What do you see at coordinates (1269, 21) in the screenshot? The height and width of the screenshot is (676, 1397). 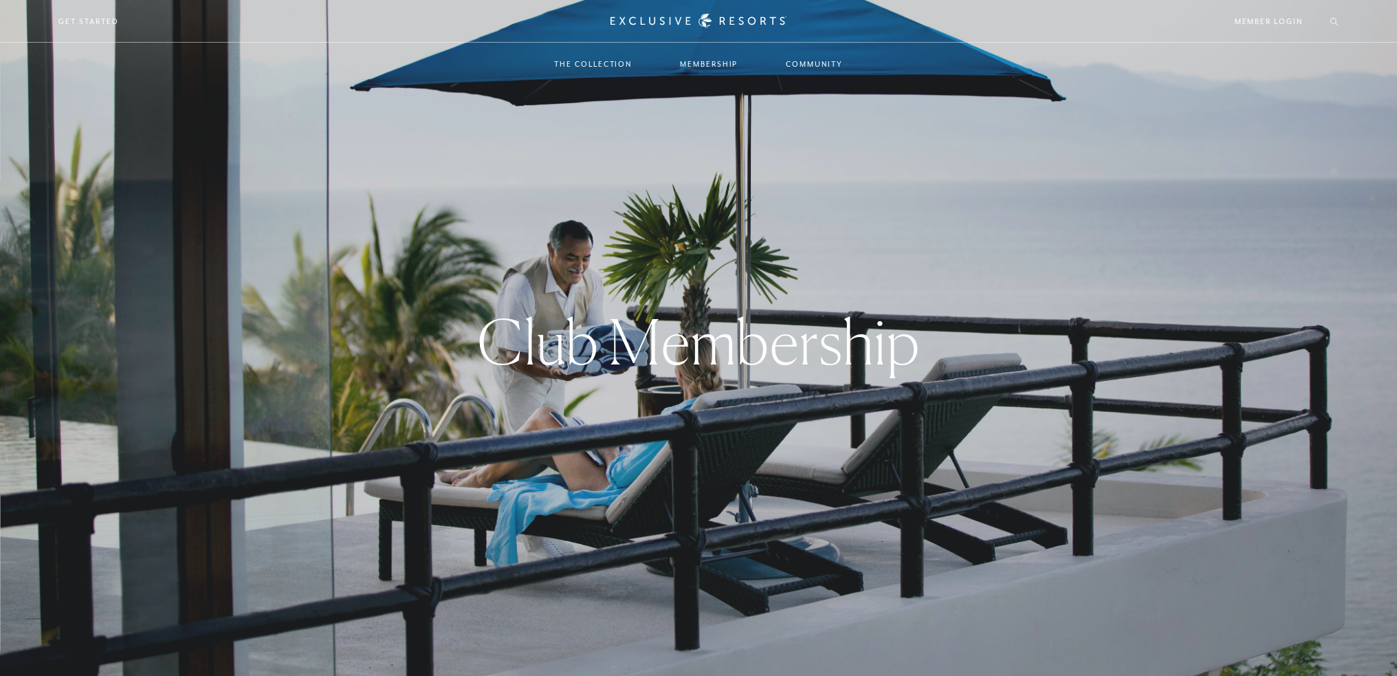 I see `a: Member Login` at bounding box center [1269, 21].